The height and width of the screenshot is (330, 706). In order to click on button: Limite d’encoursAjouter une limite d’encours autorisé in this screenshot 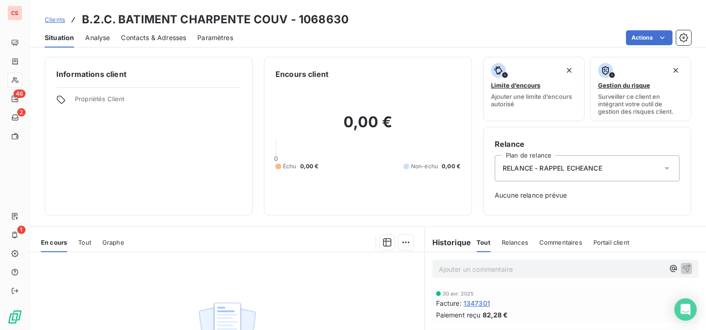, I will do `click(534, 89)`.